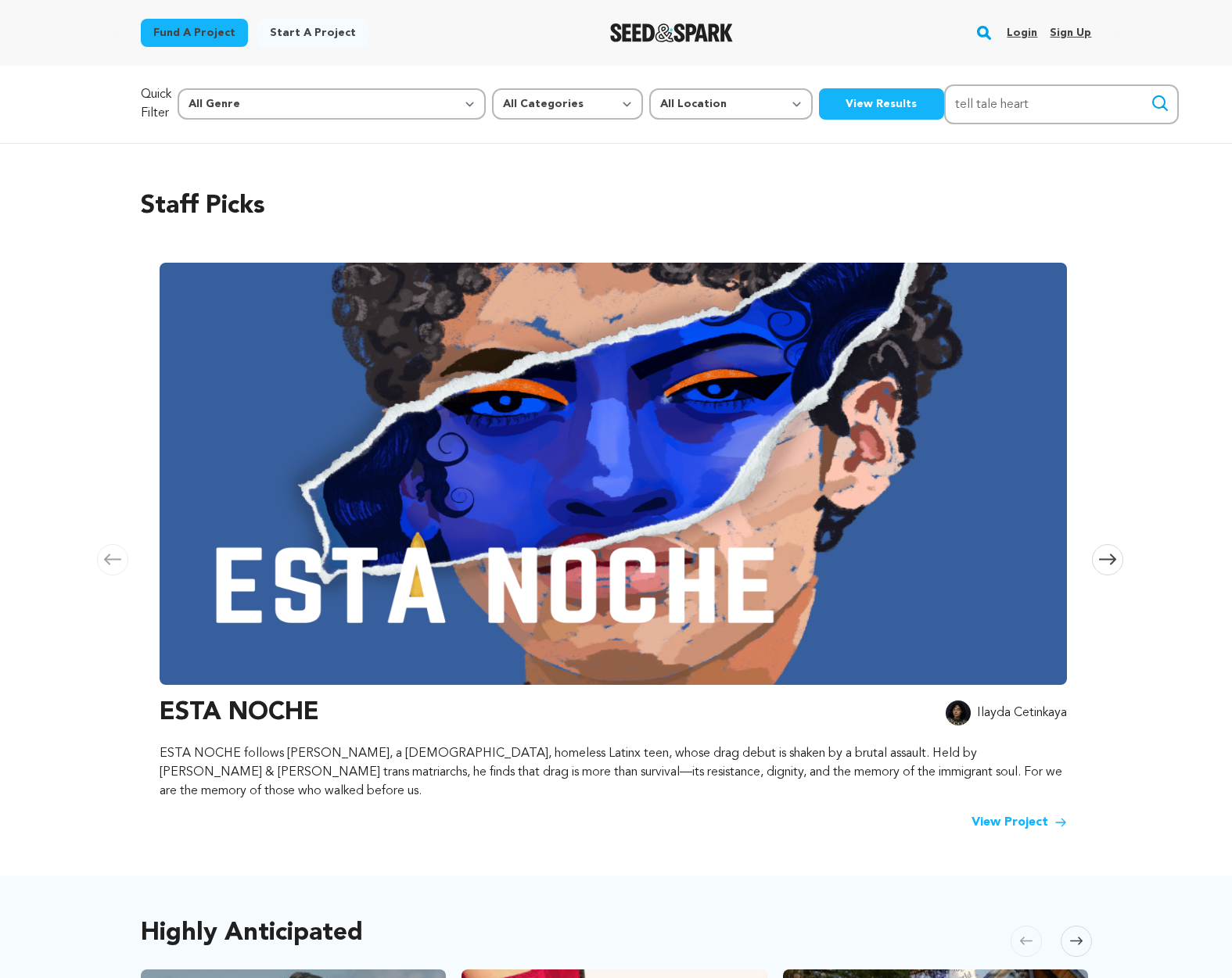 This screenshot has height=978, width=1232. I want to click on a: Fund a project, so click(194, 32).